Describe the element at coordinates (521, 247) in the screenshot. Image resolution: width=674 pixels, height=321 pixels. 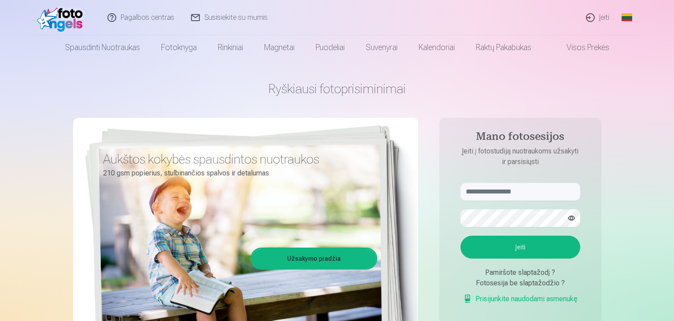
I see `button: Įeiti` at that location.